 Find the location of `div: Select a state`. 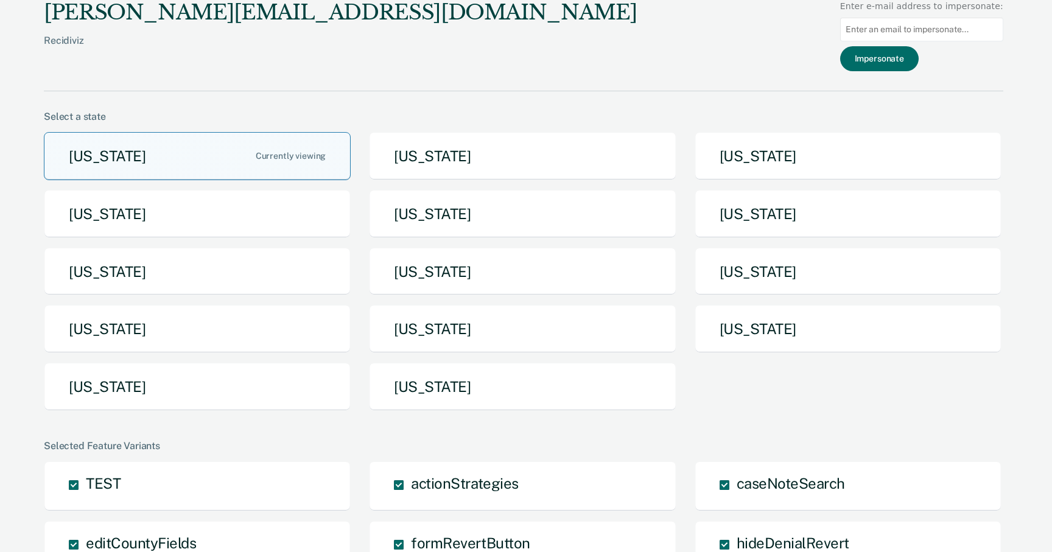

div: Select a state is located at coordinates (524, 116).